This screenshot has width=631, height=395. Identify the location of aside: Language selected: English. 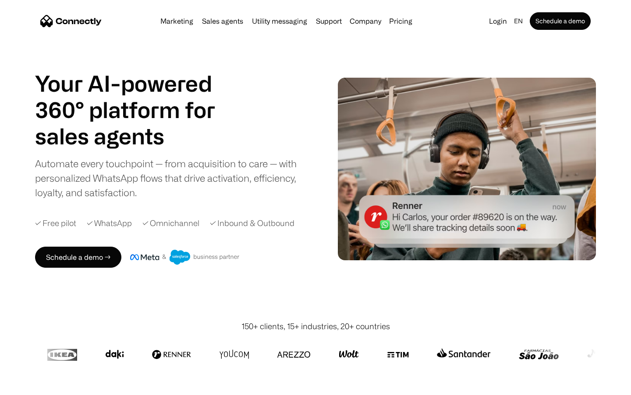
(31, 385).